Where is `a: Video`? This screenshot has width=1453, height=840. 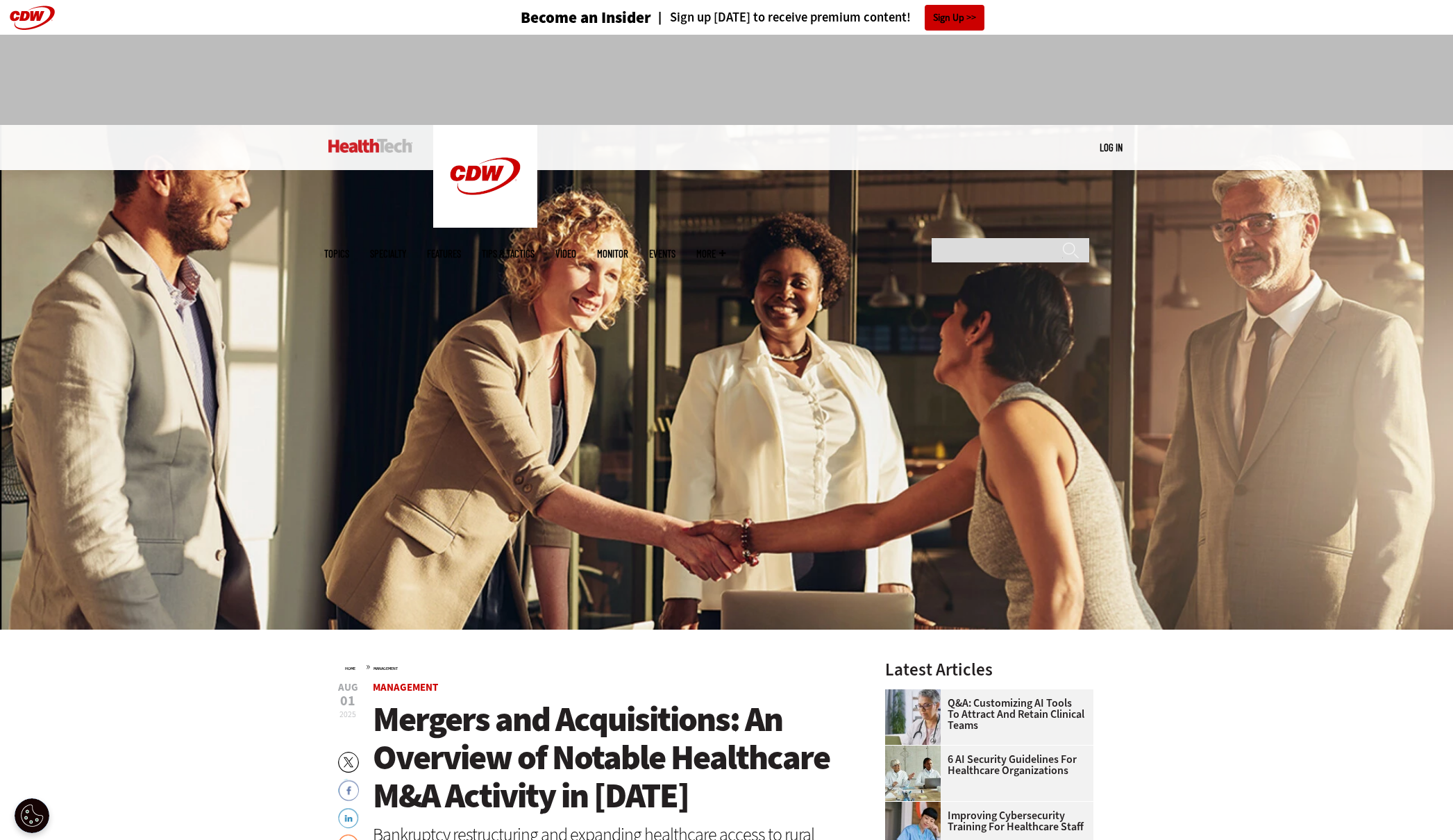
a: Video is located at coordinates (566, 253).